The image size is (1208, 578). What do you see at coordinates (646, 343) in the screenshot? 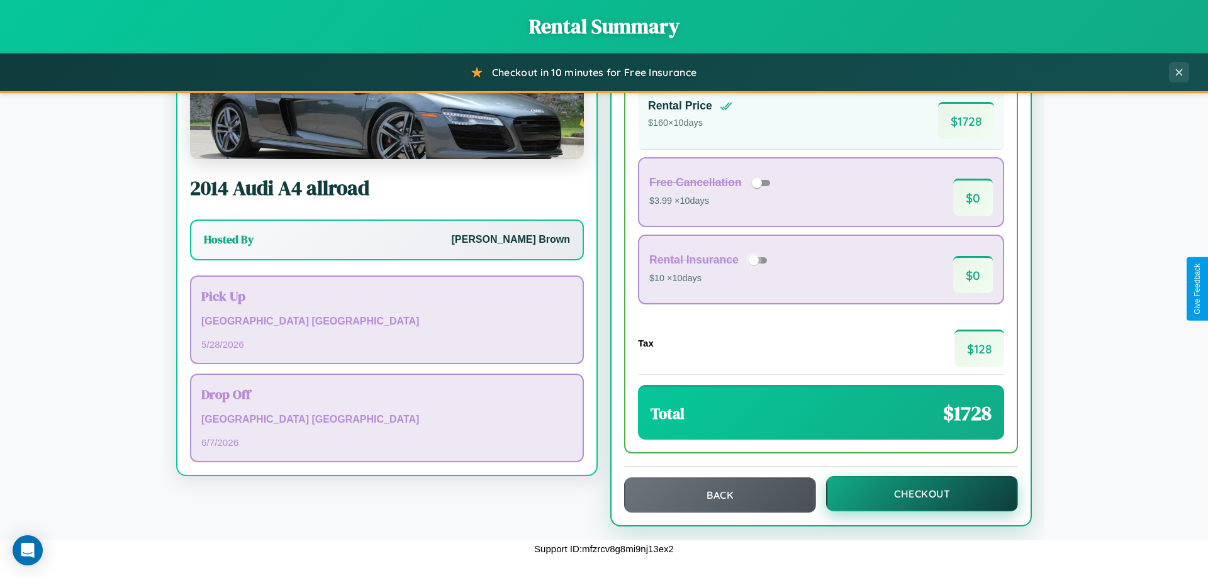
I see `h4: Tax` at bounding box center [646, 343].